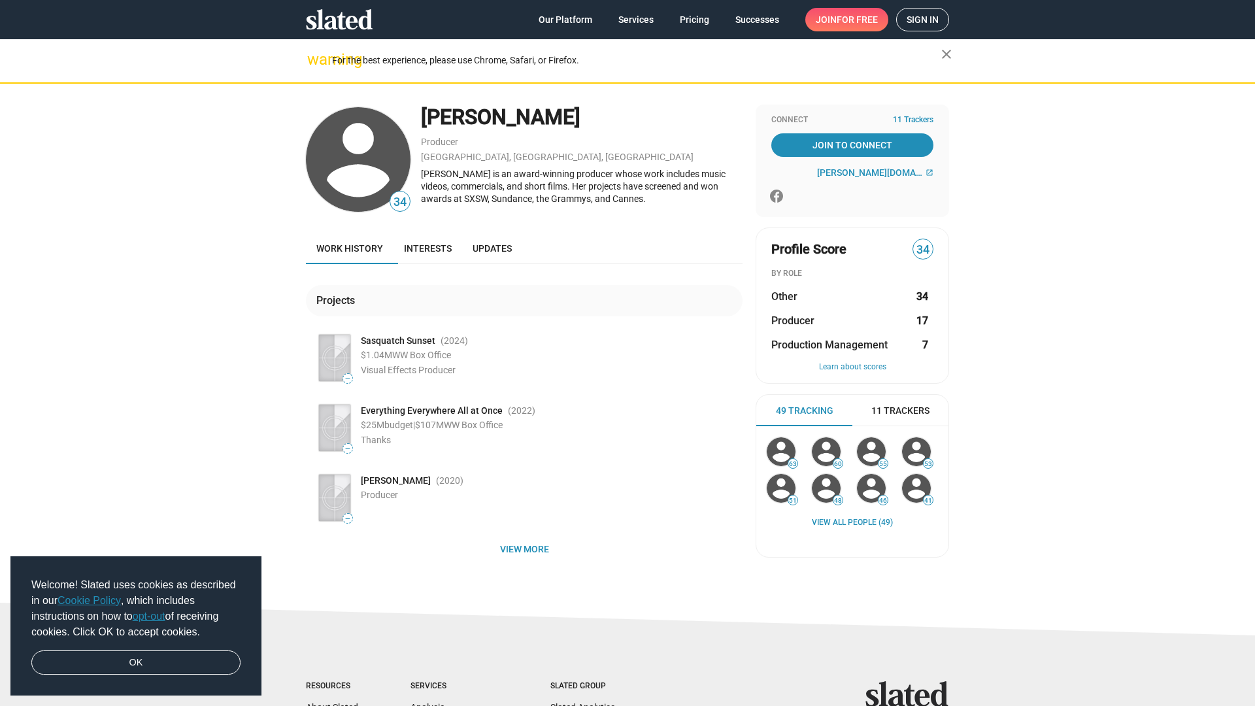  Describe the element at coordinates (853, 367) in the screenshot. I see `button: Learn about scores` at that location.